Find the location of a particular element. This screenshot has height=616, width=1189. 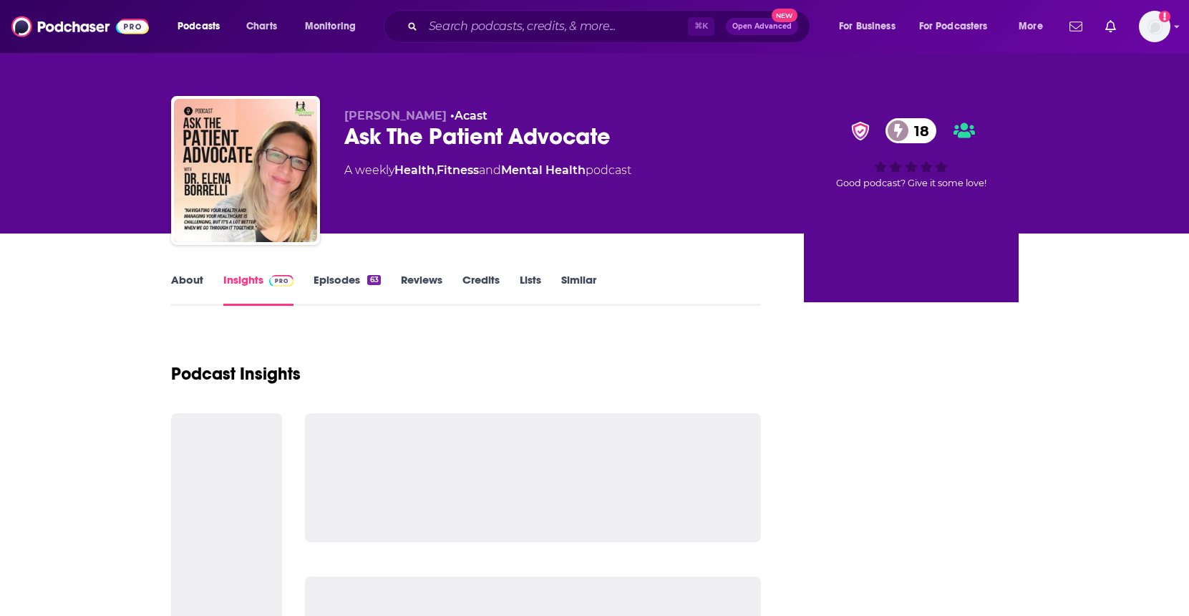

span: For Podcasters is located at coordinates (954, 26).